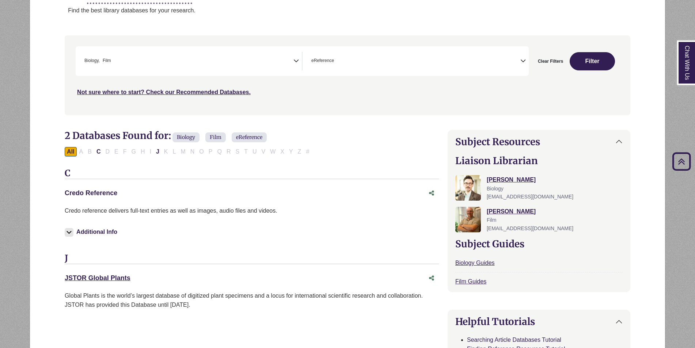  I want to click on h2: Subject Guides, so click(539, 244).